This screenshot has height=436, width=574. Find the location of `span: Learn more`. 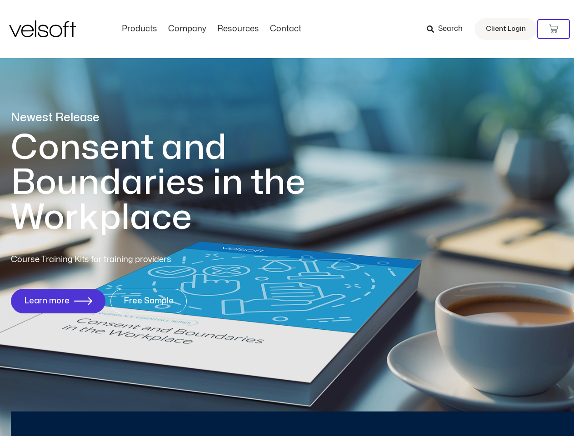

span: Learn more is located at coordinates (47, 301).